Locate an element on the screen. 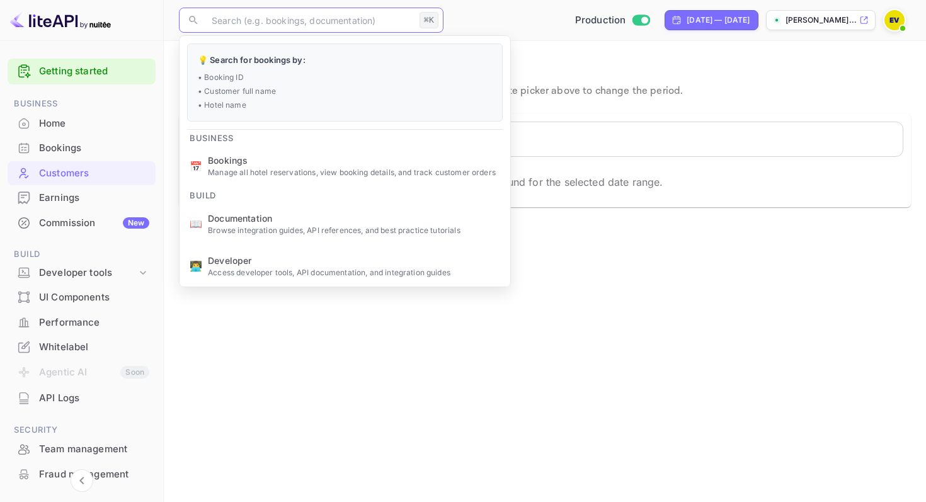  a: Fraud management is located at coordinates (81, 474).